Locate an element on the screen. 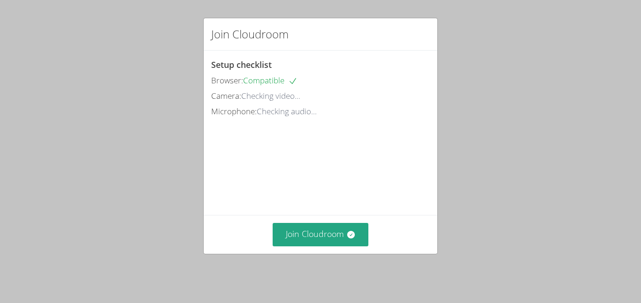  span: Checking audio... is located at coordinates (287, 111).